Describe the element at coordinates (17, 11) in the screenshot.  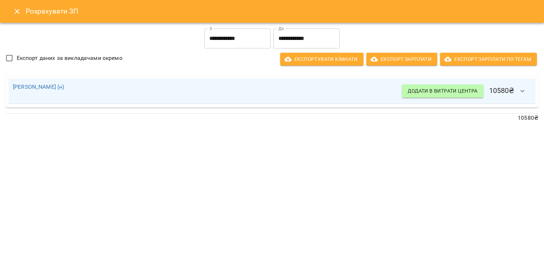
I see `button: Close` at that location.